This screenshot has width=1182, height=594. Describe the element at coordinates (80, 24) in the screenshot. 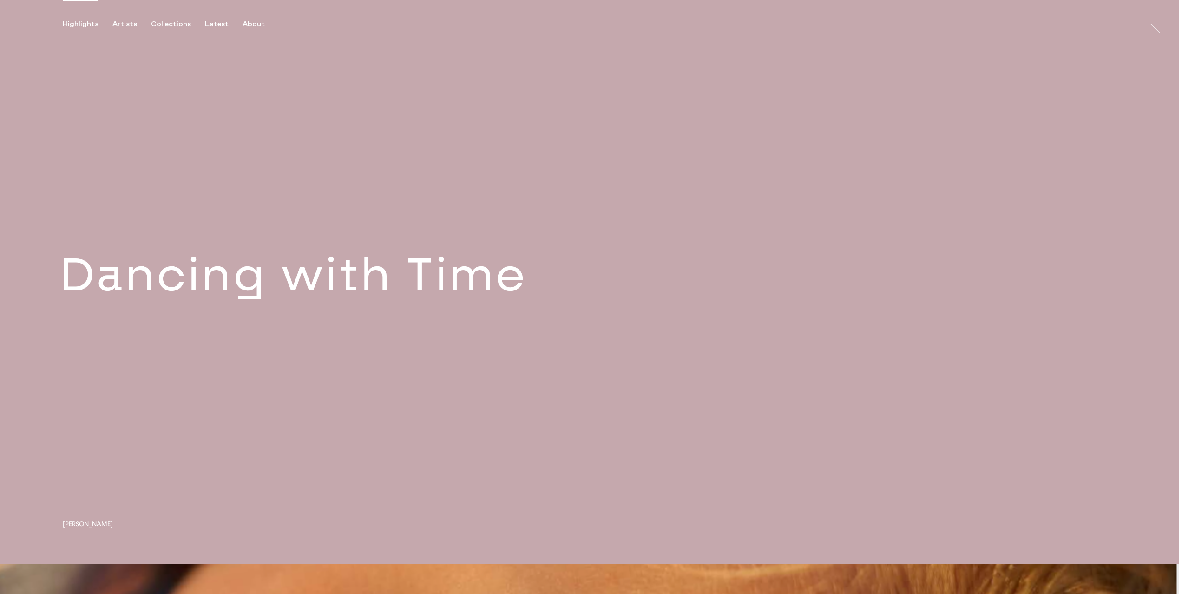

I see `div: Highlights` at that location.